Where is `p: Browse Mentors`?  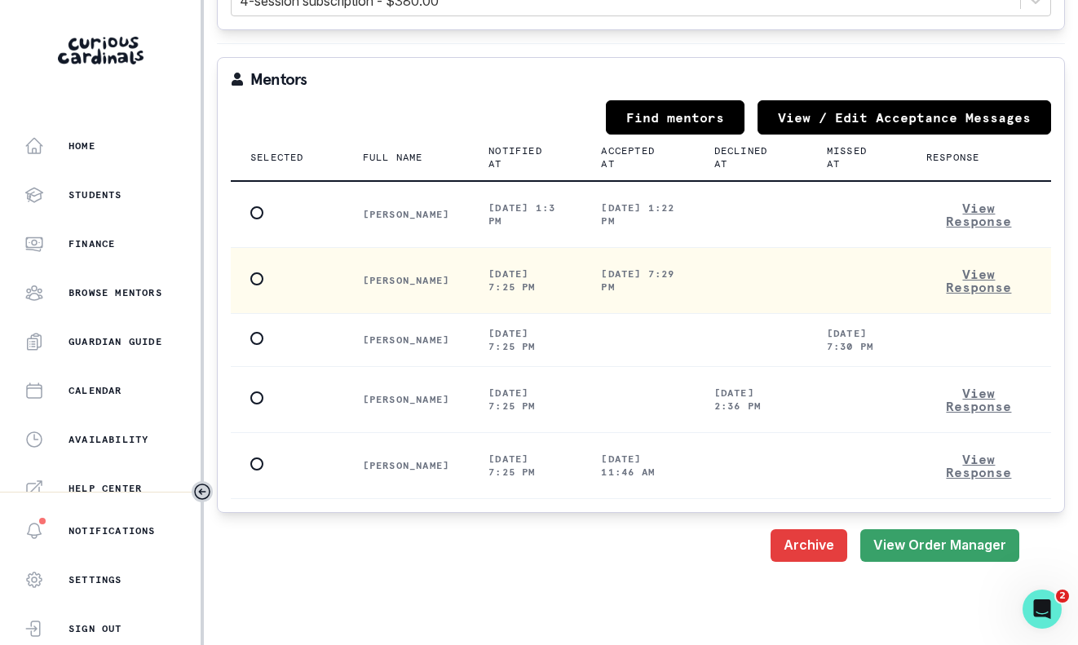
p: Browse Mentors is located at coordinates (115, 293).